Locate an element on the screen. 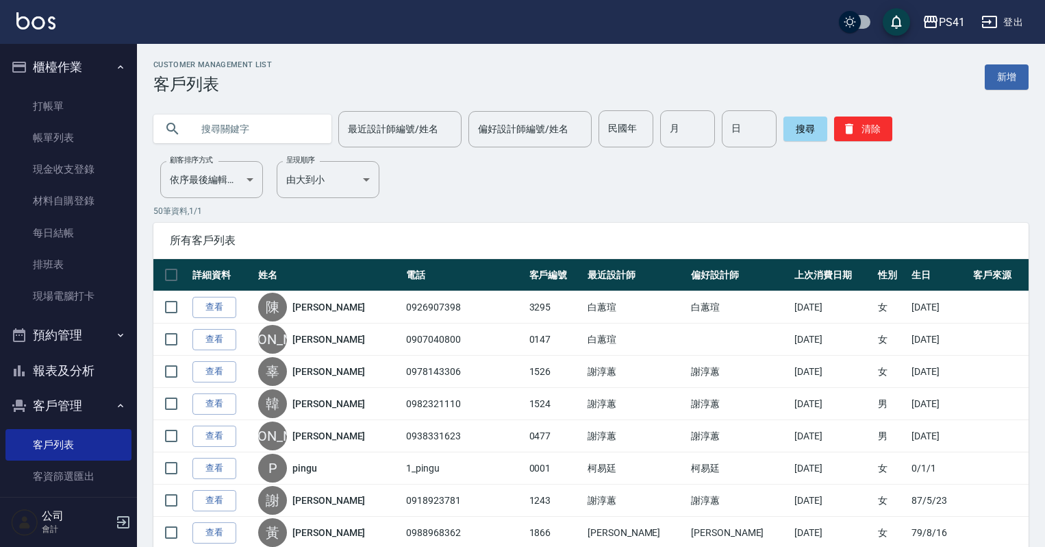 Image resolution: width=1045 pixels, height=547 pixels. td: 0978143306 is located at coordinates (464, 371).